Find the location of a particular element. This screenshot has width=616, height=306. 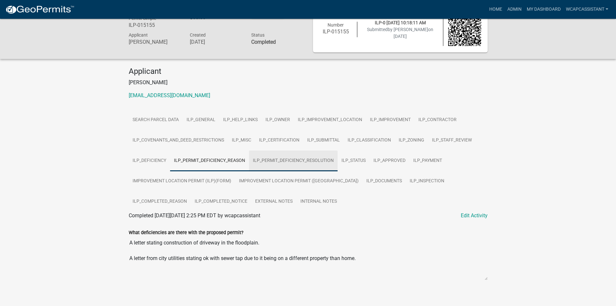

a: ILP_HELP_LINKS is located at coordinates (240, 120).